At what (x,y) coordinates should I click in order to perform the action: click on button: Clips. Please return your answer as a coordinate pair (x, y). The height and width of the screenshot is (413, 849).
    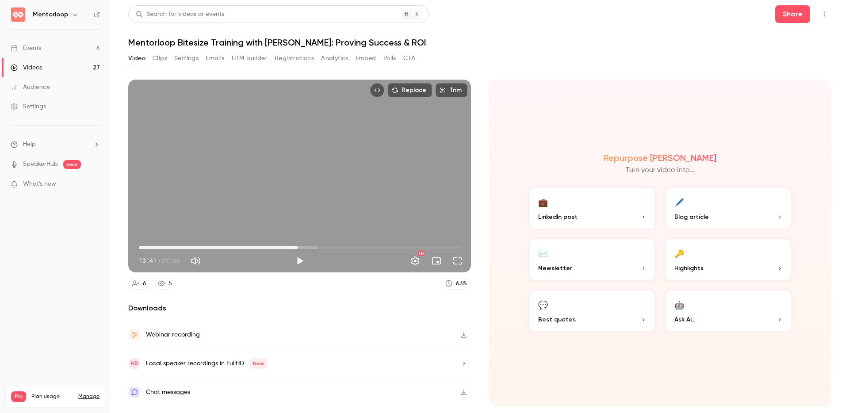
    Looking at the image, I should click on (160, 58).